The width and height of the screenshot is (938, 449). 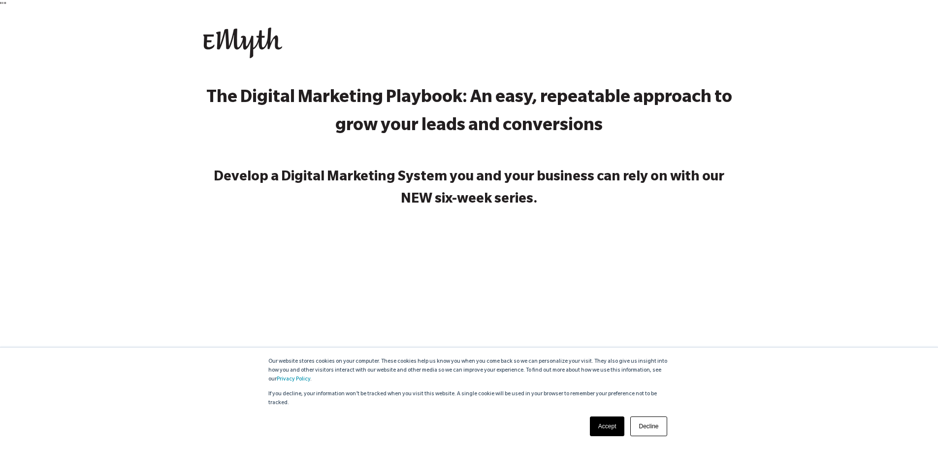 What do you see at coordinates (649, 426) in the screenshot?
I see `a: Decline` at bounding box center [649, 426].